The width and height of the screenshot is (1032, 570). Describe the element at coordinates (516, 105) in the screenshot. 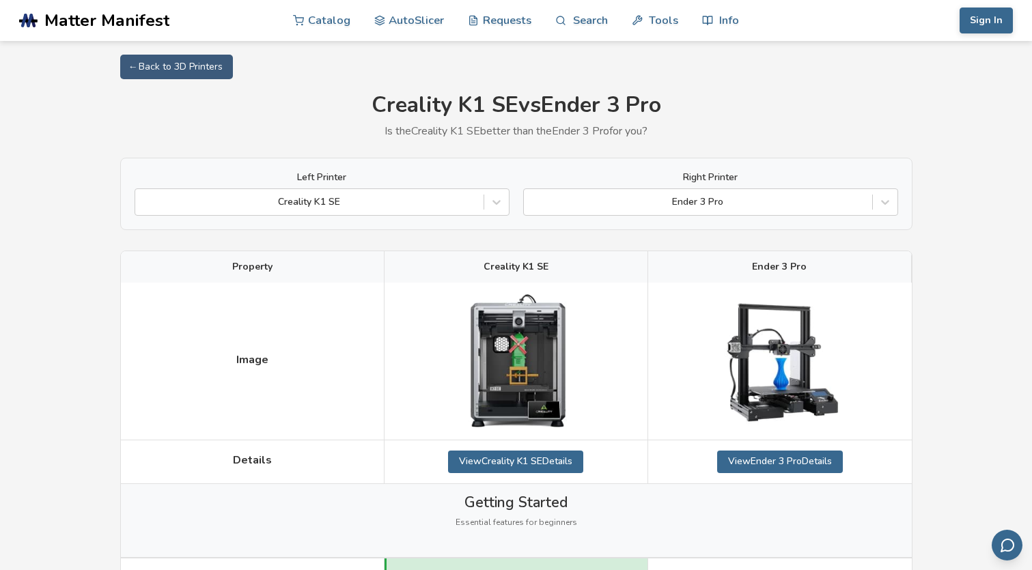

I see `h1: Creality K1 SE vs Ender 3 Pro` at that location.